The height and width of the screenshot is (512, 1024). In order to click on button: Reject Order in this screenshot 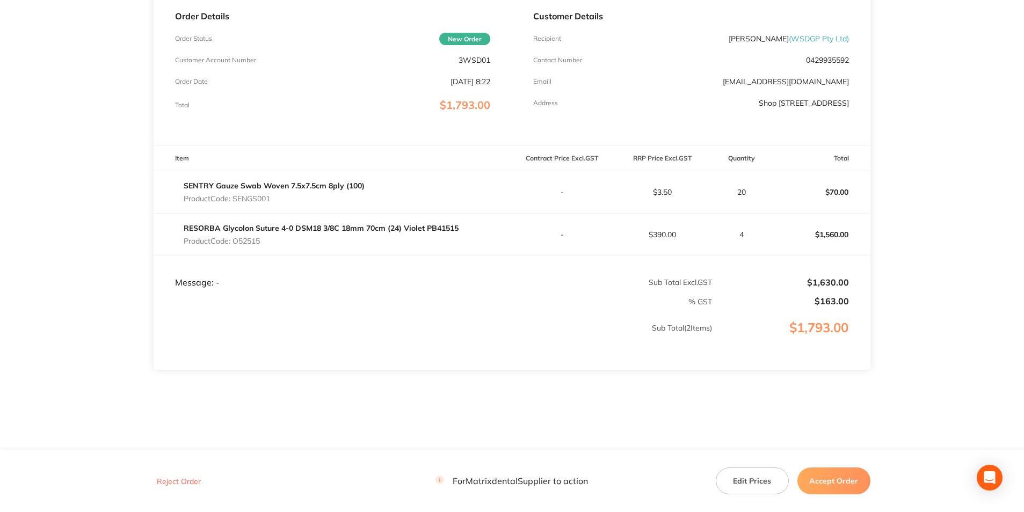, I will do `click(179, 482)`.